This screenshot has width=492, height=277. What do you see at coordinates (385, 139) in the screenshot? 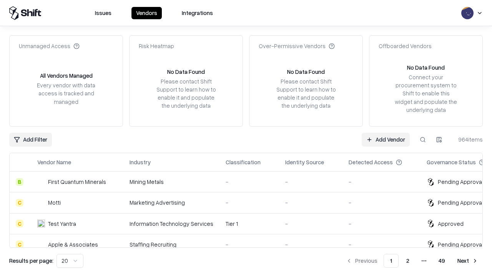
I see `a: Add Vendor` at bounding box center [385, 139].